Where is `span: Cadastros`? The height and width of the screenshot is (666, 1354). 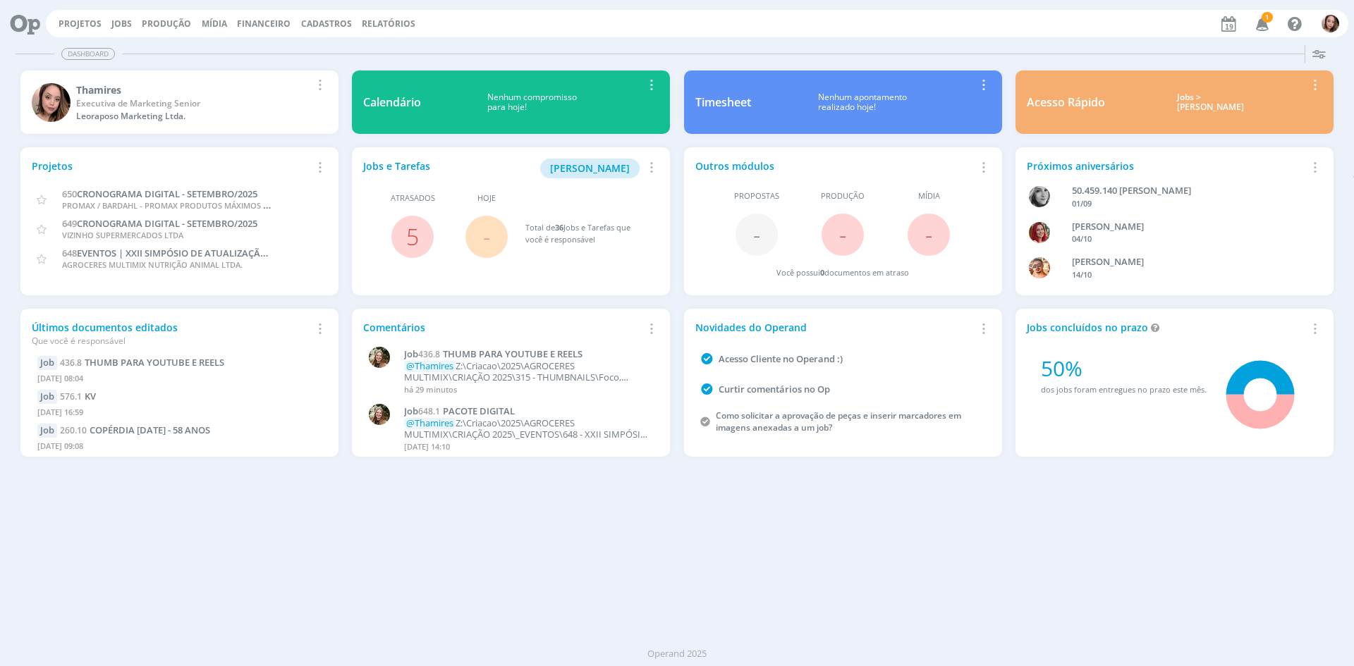
span: Cadastros is located at coordinates (326, 23).